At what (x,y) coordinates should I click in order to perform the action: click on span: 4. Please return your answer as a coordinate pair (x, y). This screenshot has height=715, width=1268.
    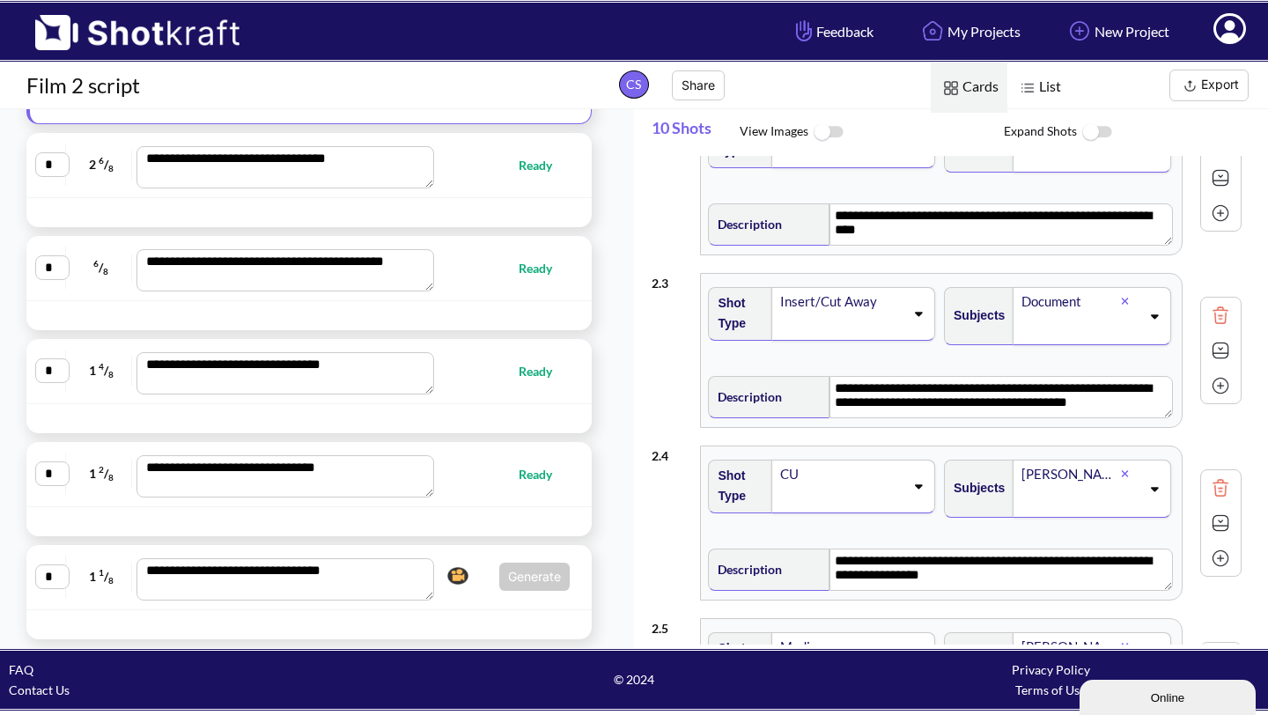
    Looking at the image, I should click on (101, 366).